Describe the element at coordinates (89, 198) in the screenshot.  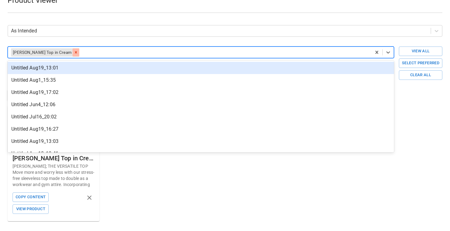
I see `button: remove product` at that location.